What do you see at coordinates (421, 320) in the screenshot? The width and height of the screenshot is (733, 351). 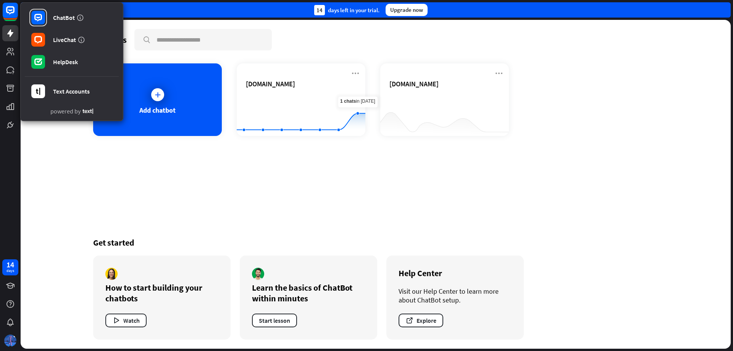 I see `button: Explore` at bounding box center [421, 320].